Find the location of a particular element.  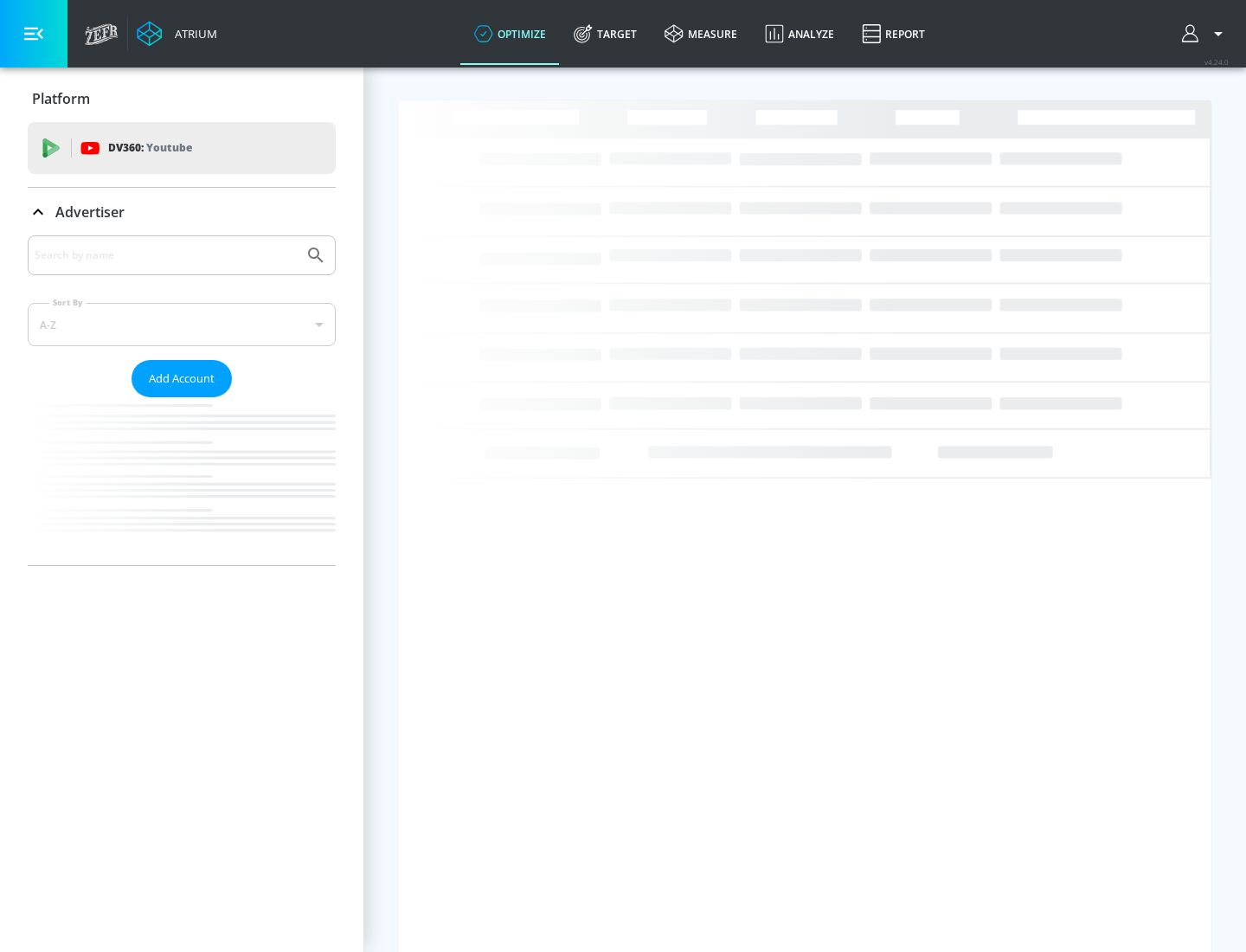

a: Analyze is located at coordinates (799, 34).